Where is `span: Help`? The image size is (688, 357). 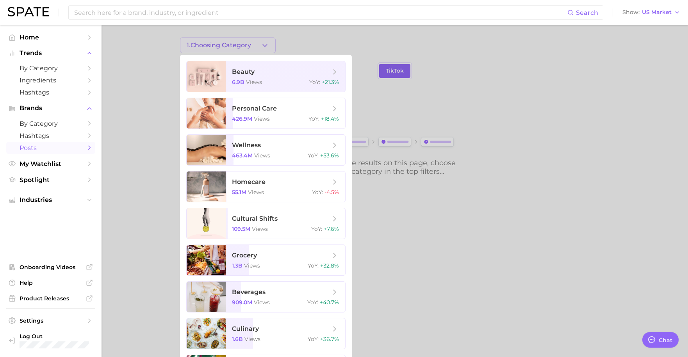
span: Help is located at coordinates (51, 283).